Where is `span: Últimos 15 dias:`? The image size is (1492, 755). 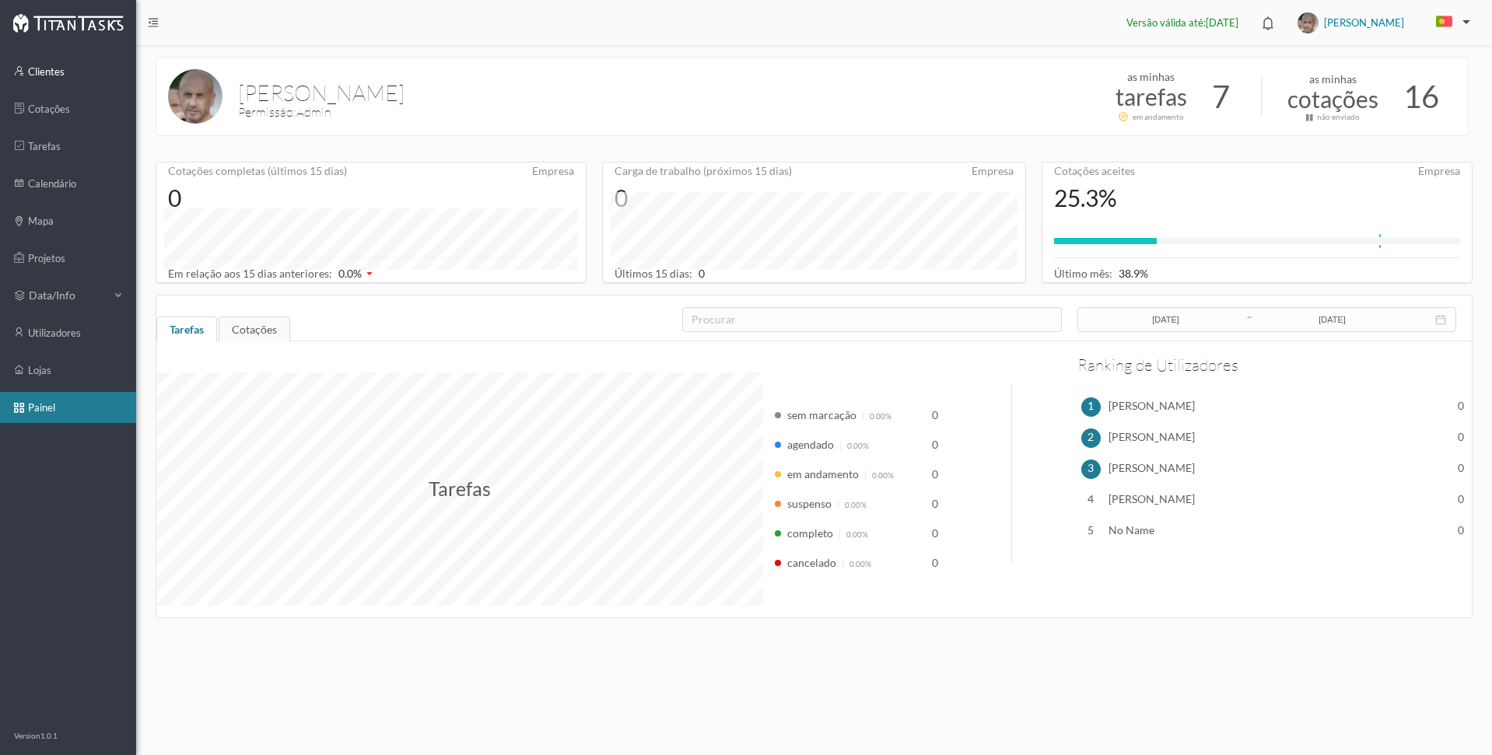
span: Últimos 15 dias: is located at coordinates (653, 273).